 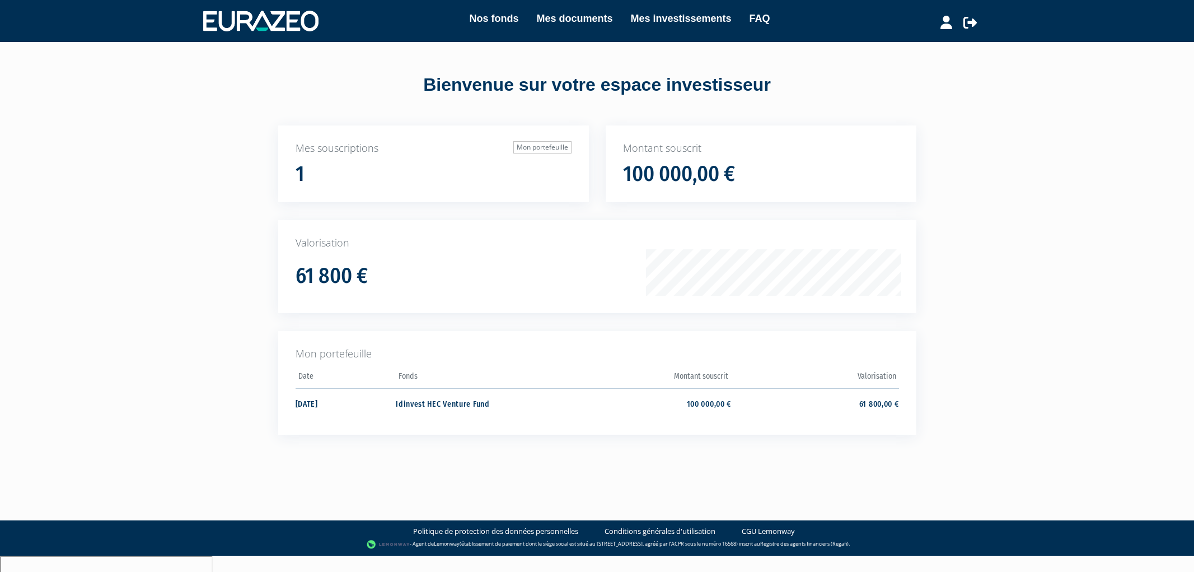 What do you see at coordinates (494, 18) in the screenshot?
I see `a: Nos fonds` at bounding box center [494, 18].